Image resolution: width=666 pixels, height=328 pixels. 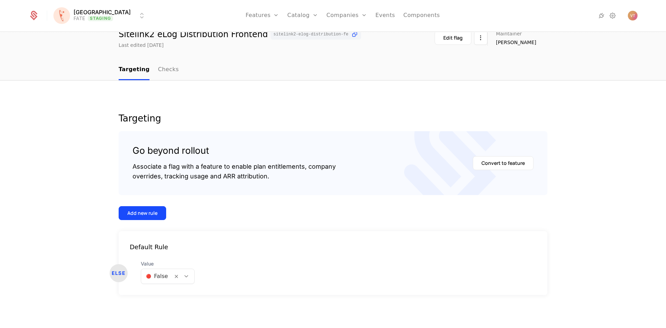 What do you see at coordinates (333, 118) in the screenshot?
I see `div: Targeting` at bounding box center [333, 118].